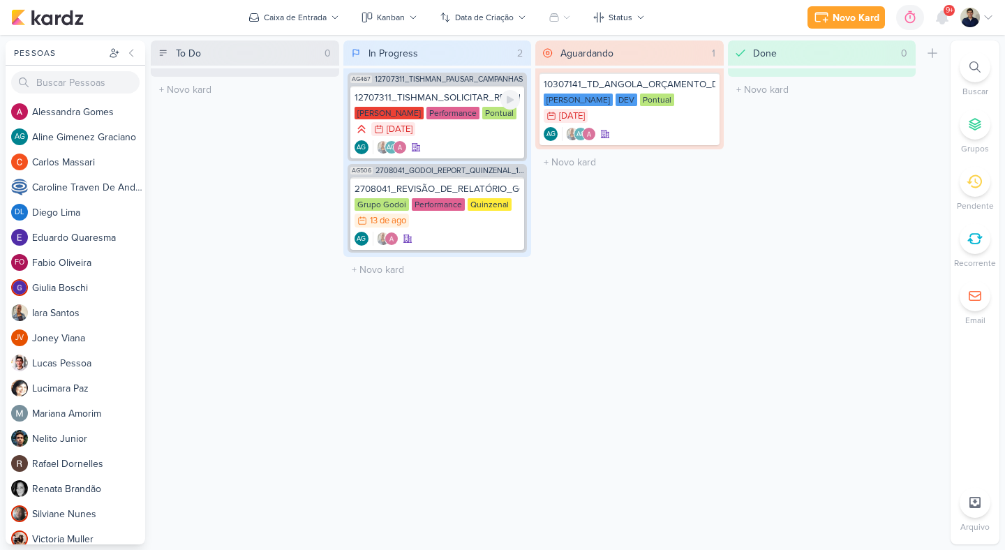 The image size is (1005, 550). Describe the element at coordinates (20, 338) in the screenshot. I see `p: JV` at that location.